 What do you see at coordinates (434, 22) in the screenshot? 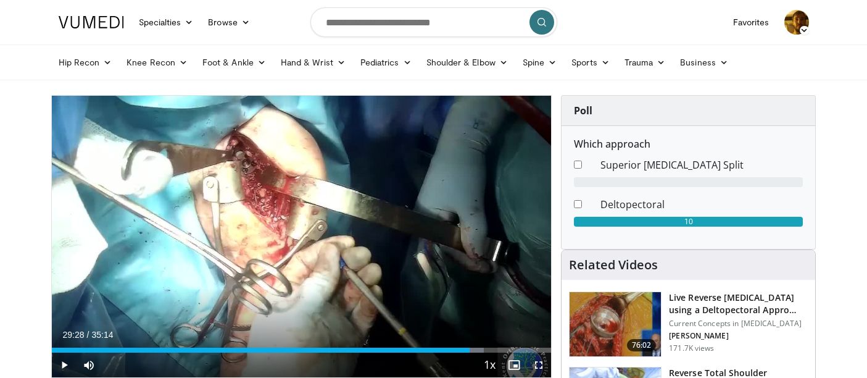
I see `input: Search topics, interventions` at bounding box center [434, 22].